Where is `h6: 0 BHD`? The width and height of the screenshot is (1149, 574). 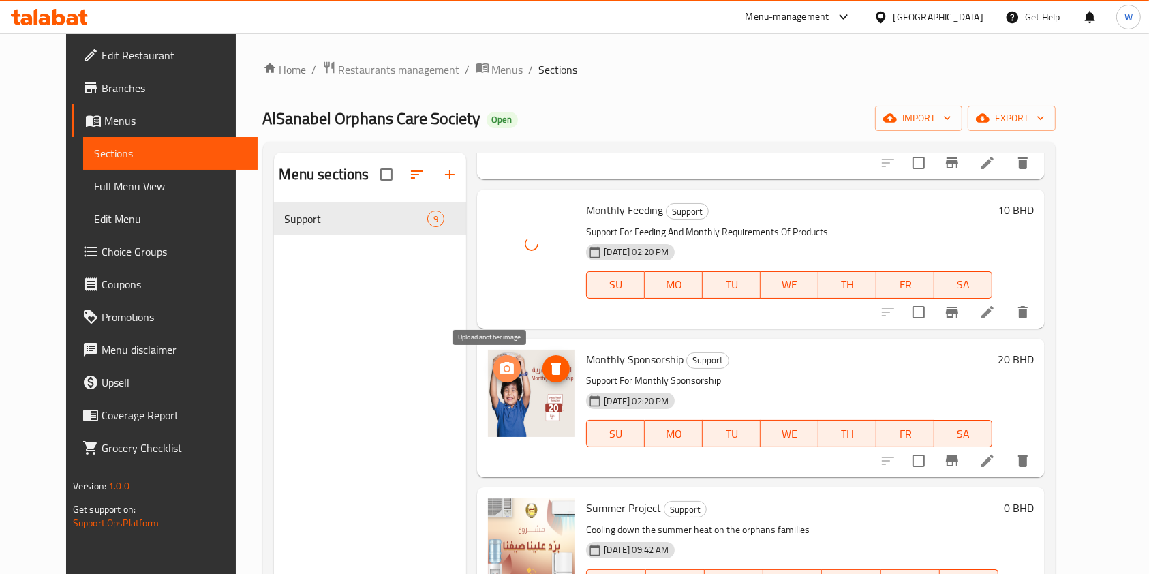
h6: 0 BHD is located at coordinates (1019, 508).